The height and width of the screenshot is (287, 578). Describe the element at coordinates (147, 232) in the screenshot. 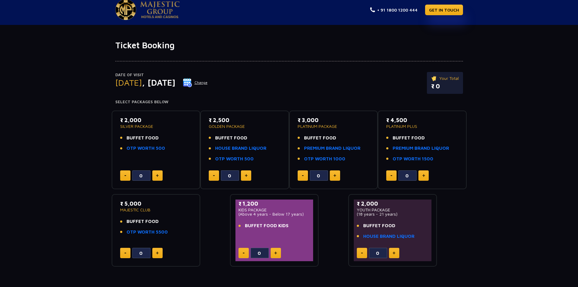

I see `a: OTP WORTH 5500` at that location.